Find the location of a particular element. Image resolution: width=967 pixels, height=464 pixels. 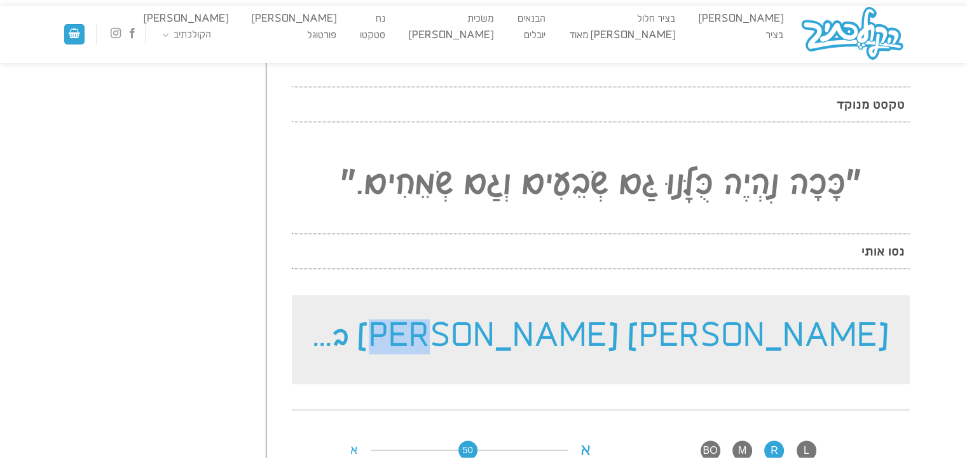

span: Medium is located at coordinates (742, 451).